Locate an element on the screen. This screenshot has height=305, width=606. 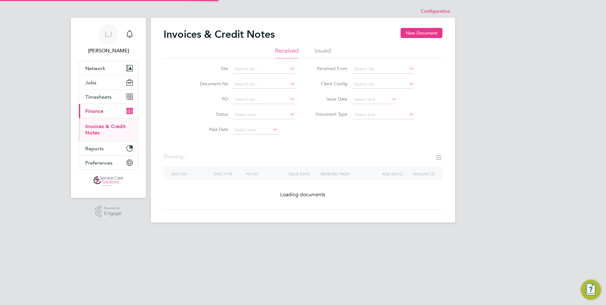
button: Jobs is located at coordinates (108, 82).